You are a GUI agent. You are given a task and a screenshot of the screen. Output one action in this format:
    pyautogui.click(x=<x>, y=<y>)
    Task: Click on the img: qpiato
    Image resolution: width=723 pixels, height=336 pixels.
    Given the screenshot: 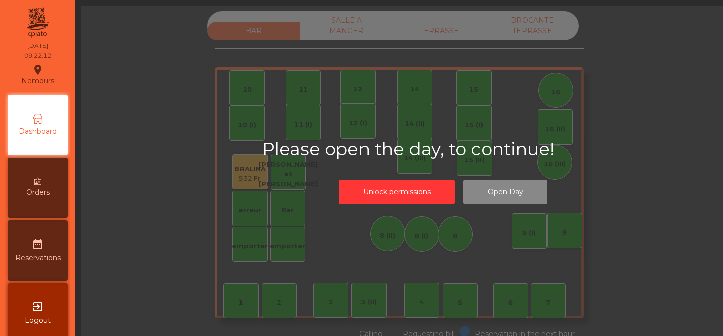 What is the action you would take?
    pyautogui.click(x=37, y=23)
    